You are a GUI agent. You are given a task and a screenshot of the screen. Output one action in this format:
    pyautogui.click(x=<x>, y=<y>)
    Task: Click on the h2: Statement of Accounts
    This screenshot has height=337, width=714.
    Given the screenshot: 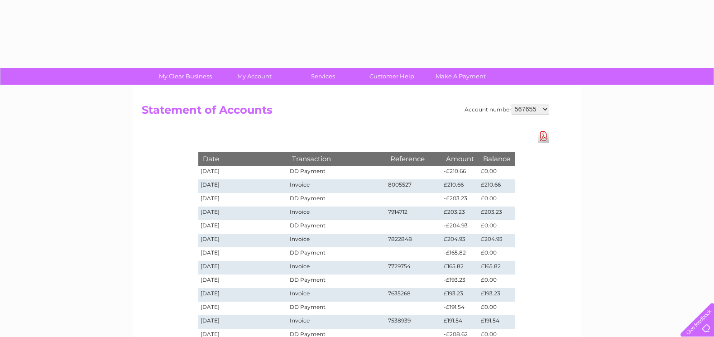 What is the action you would take?
    pyautogui.click(x=345, y=112)
    